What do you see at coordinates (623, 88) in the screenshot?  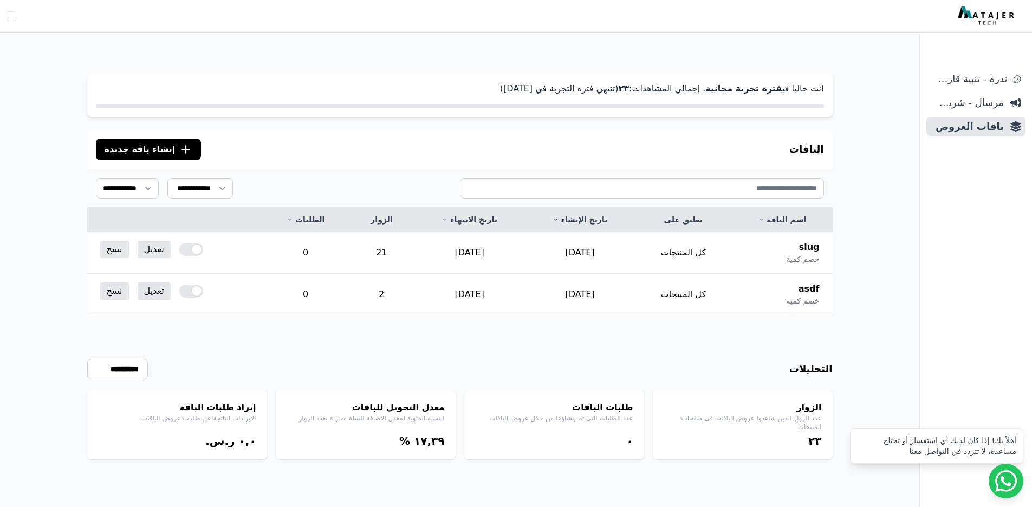 I see `strong: ٢۳` at bounding box center [623, 88].